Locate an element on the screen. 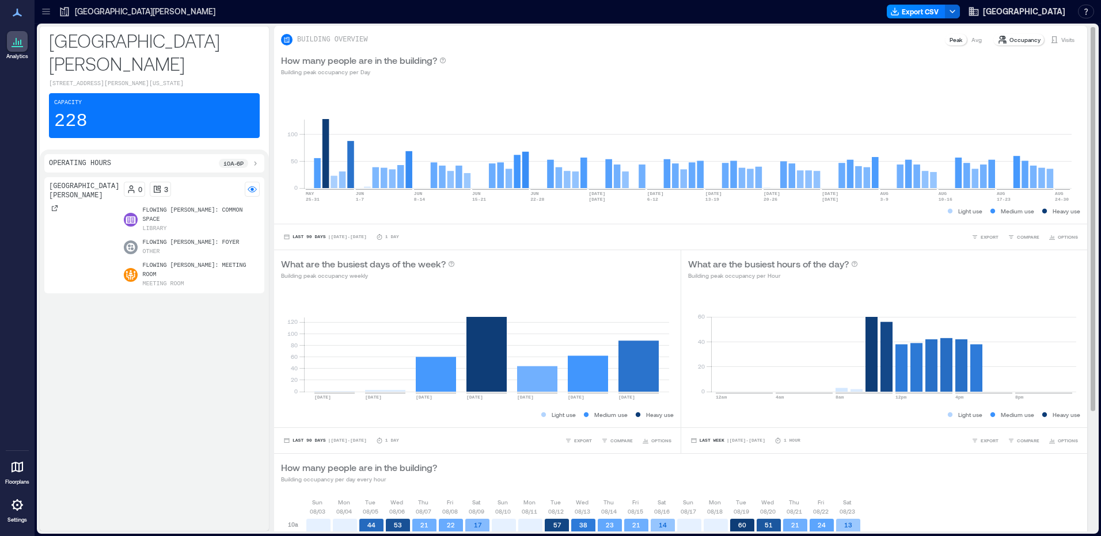  button: Export CSV is located at coordinates (916, 12).